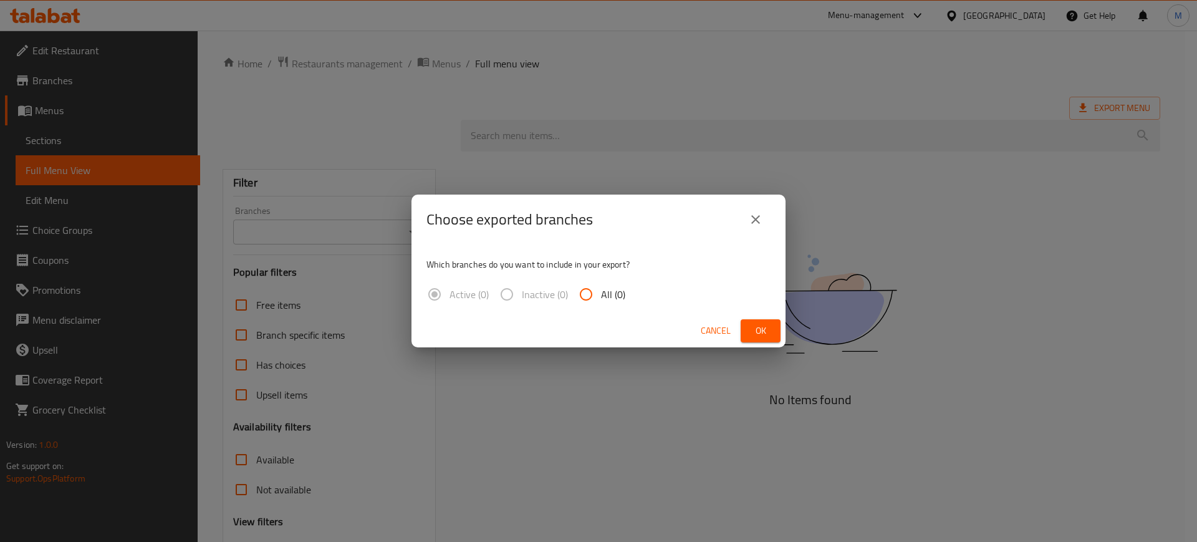 The width and height of the screenshot is (1197, 542). What do you see at coordinates (756, 219) in the screenshot?
I see `button: close` at bounding box center [756, 219].